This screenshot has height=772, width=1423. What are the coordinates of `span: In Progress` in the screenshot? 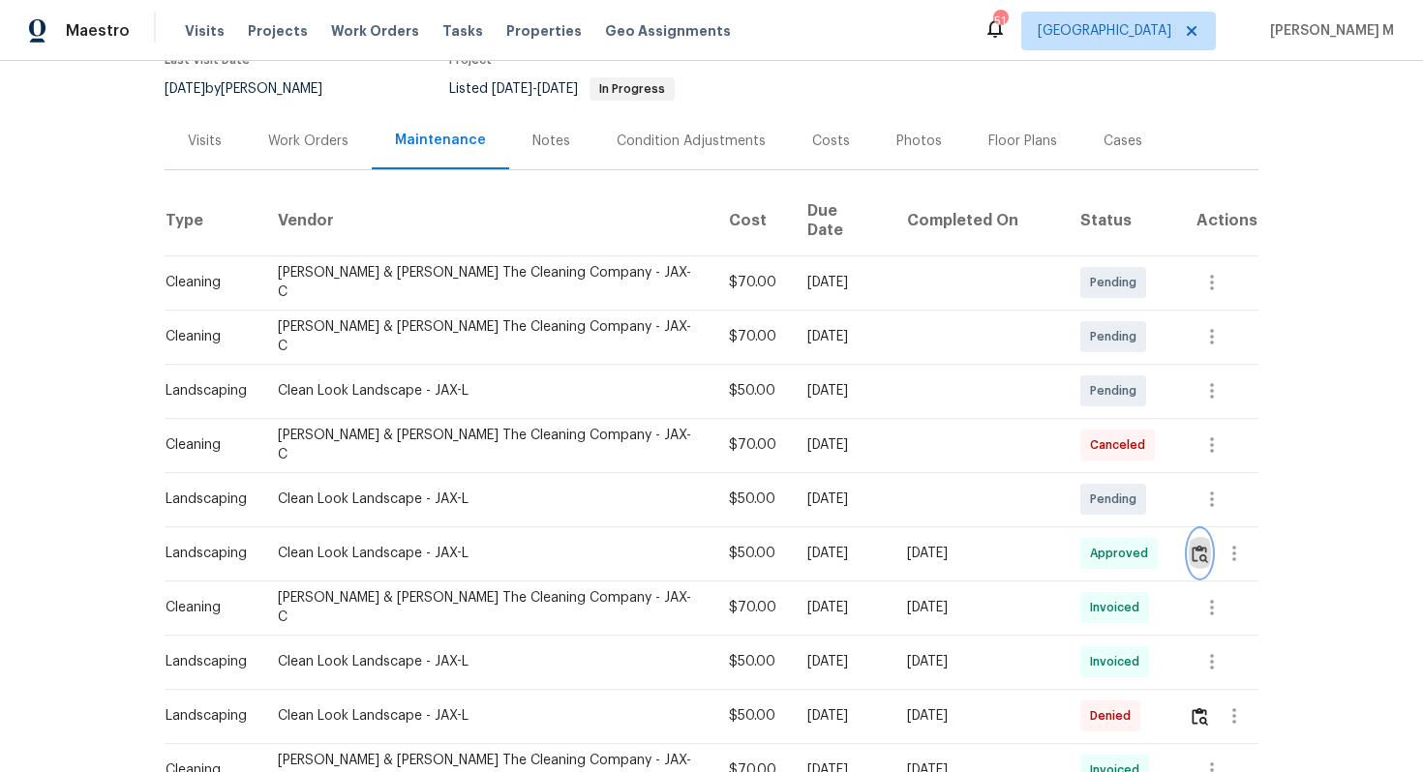 It's located at (632, 89).